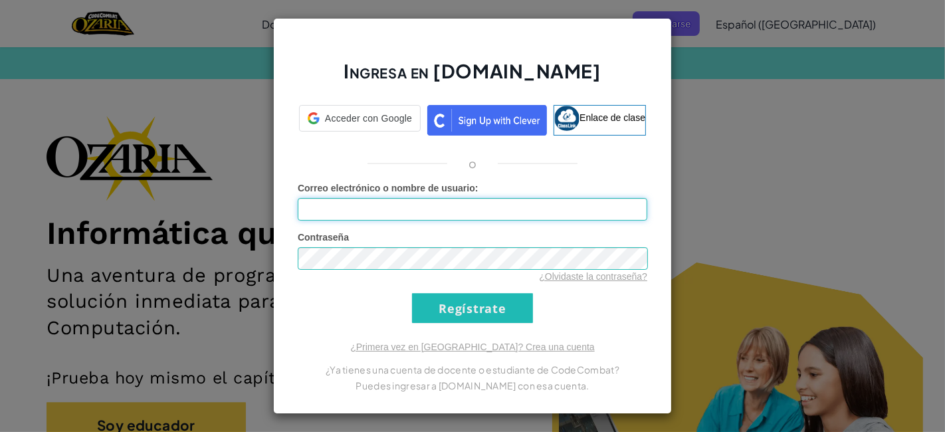  Describe the element at coordinates (359, 120) in the screenshot. I see `a: Acceder con Google` at that location.